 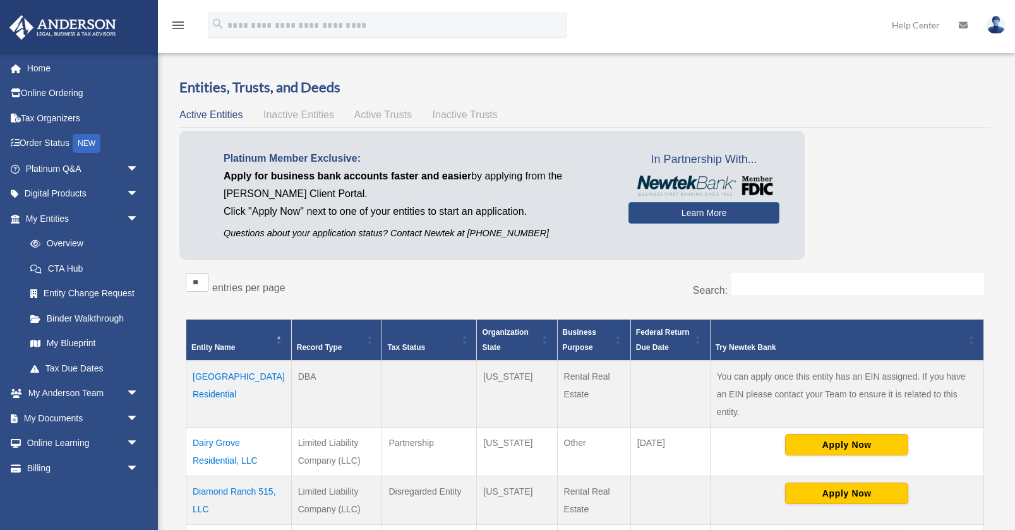 What do you see at coordinates (416, 212) in the screenshot?
I see `p: Click "Apply Now" next to one of your entities to start an application.` at bounding box center [416, 212].